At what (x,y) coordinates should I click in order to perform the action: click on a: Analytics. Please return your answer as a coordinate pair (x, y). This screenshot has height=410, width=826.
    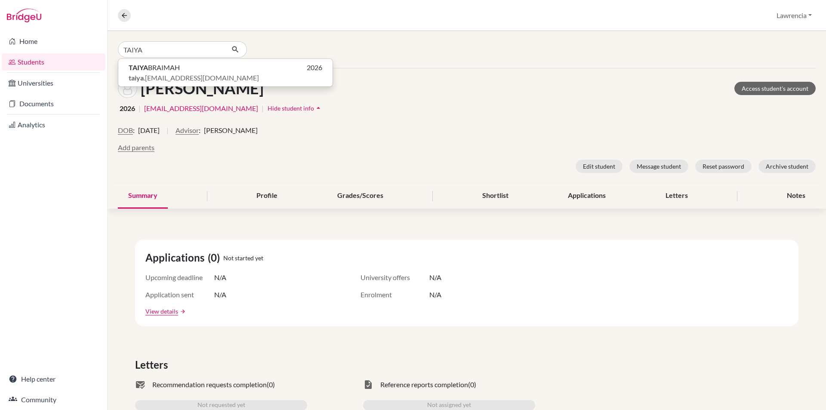
    Looking at the image, I should click on (53, 125).